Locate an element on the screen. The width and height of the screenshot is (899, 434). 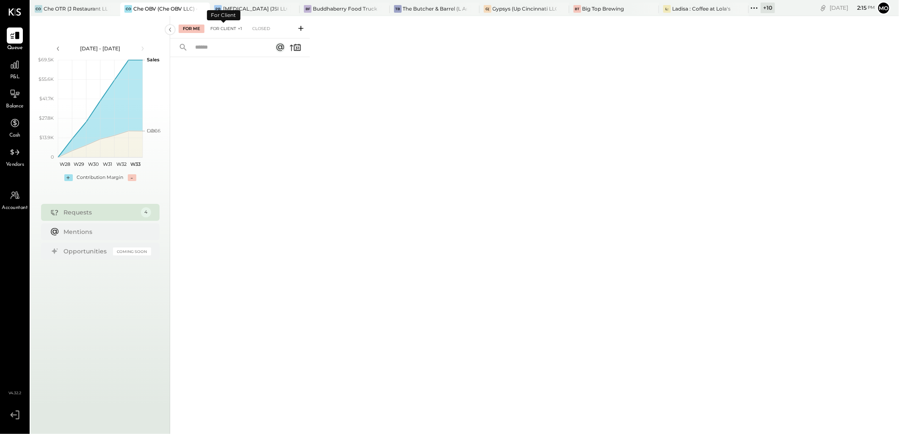
text: $55.6K is located at coordinates (46, 79).